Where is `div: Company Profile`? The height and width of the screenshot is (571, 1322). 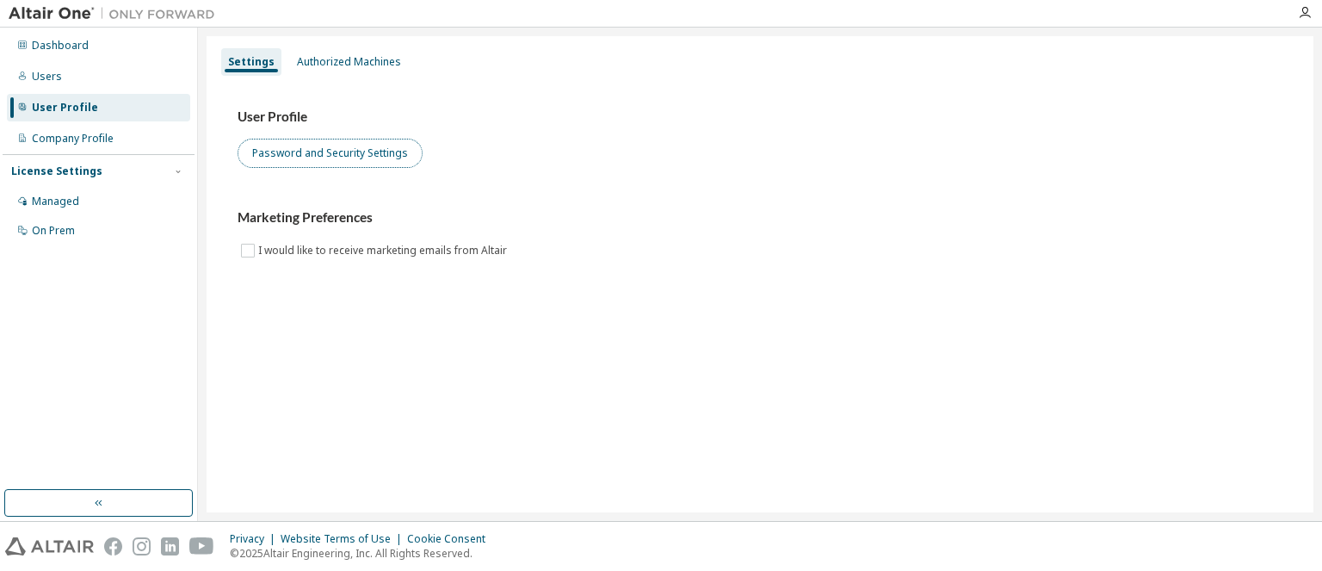 div: Company Profile is located at coordinates (72, 139).